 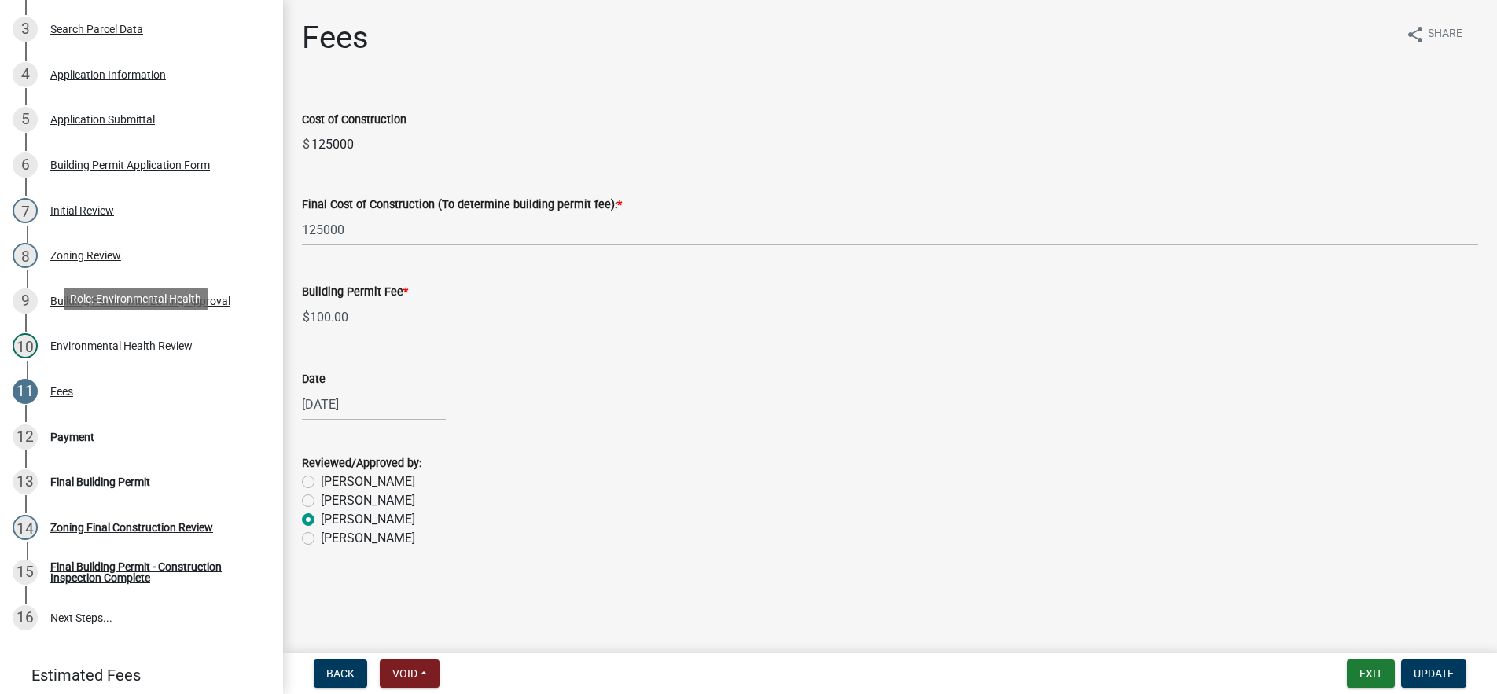 What do you see at coordinates (1433, 674) in the screenshot?
I see `span: Update` at bounding box center [1433, 674].